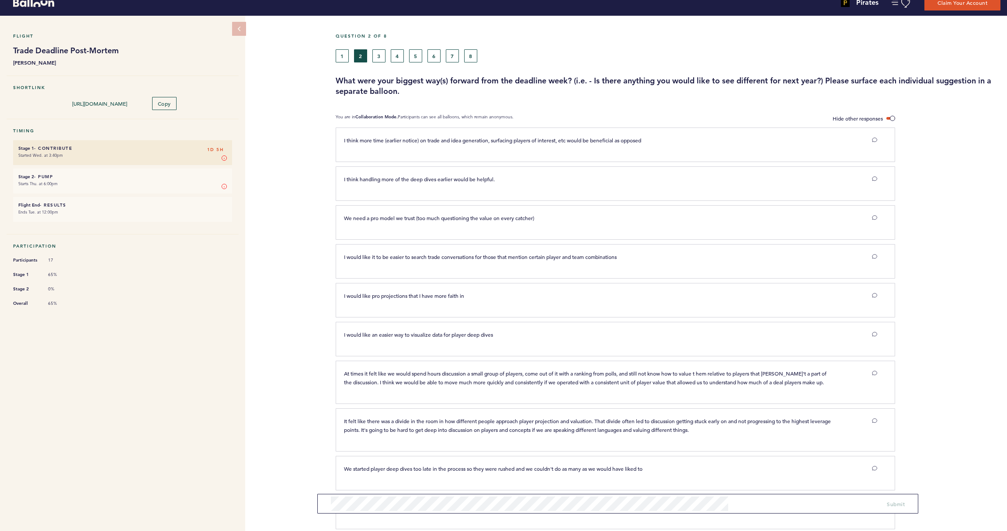 The height and width of the screenshot is (531, 1007). I want to click on span: Submit, so click(895, 504).